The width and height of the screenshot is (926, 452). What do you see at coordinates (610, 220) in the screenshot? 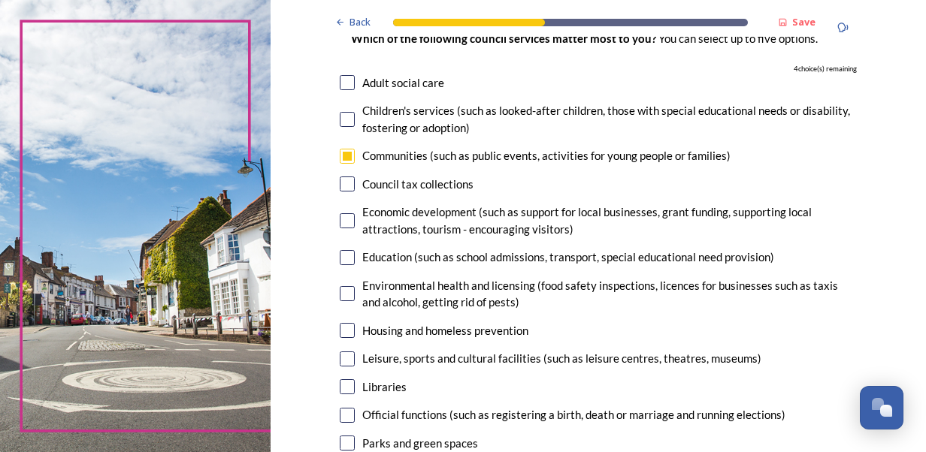
I see `div: Economic development (such as support for local businesses, grant funding, supporting local attra...` at bounding box center [610, 220].